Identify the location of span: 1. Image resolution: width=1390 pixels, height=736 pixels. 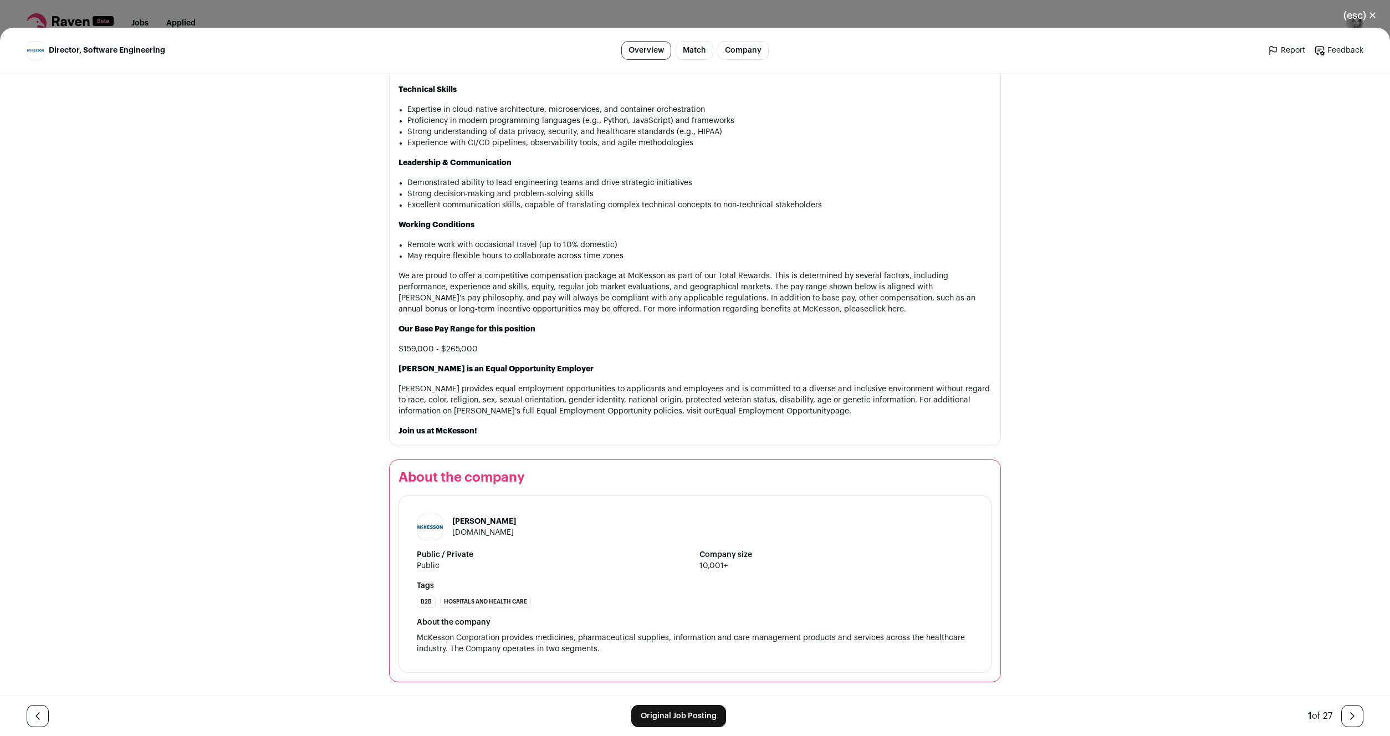
(1309, 716).